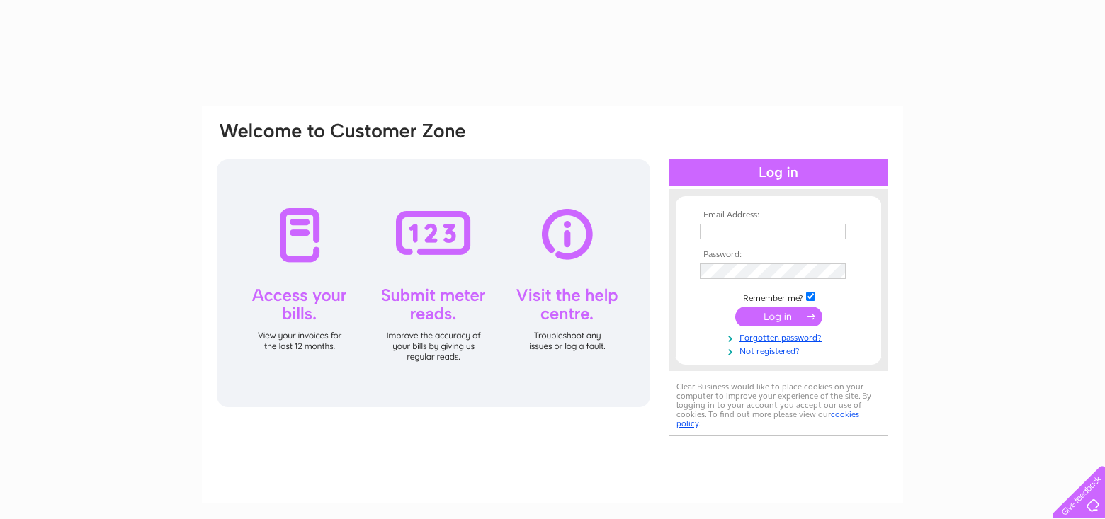  What do you see at coordinates (780, 337) in the screenshot?
I see `a: Forgotten password?` at bounding box center [780, 337].